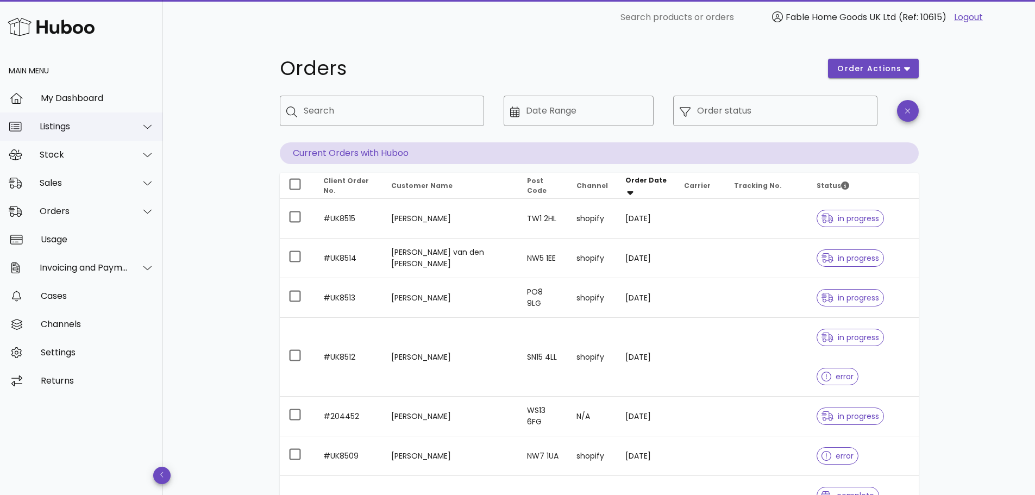 The width and height of the screenshot is (1035, 495). I want to click on h1: Orders, so click(547, 68).